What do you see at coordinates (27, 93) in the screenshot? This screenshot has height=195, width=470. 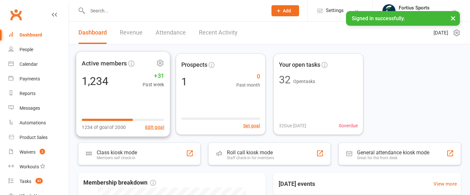 I see `div: Reports` at bounding box center [27, 93].